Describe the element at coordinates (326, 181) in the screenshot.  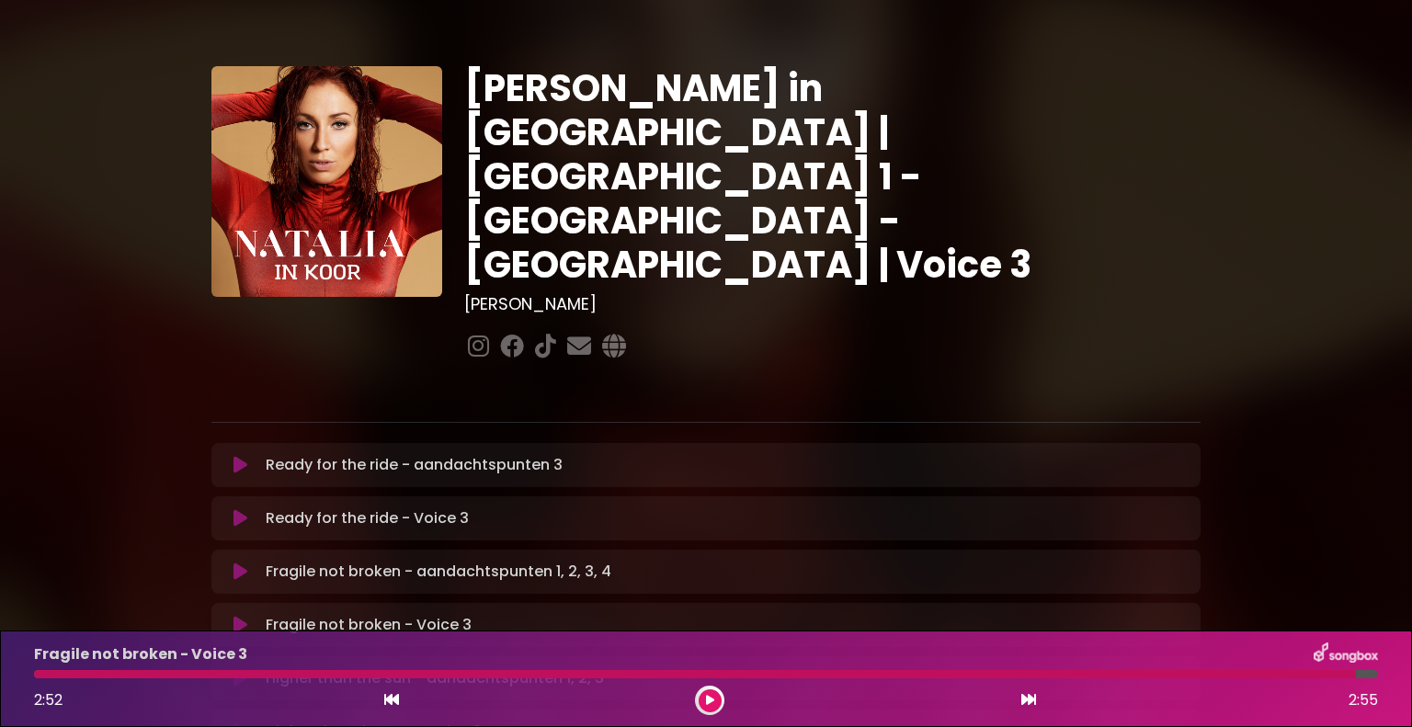
I see `img: YTVS25JmS9CLUqXqkEhs` at that location.